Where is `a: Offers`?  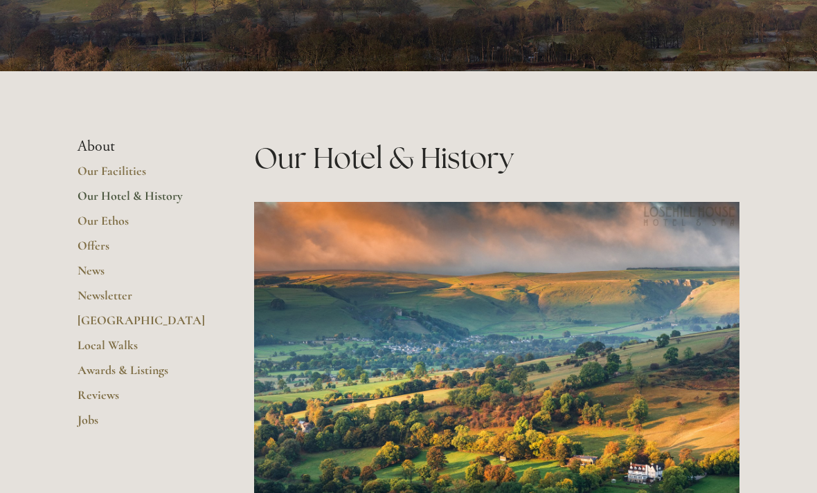 a: Offers is located at coordinates (143, 251).